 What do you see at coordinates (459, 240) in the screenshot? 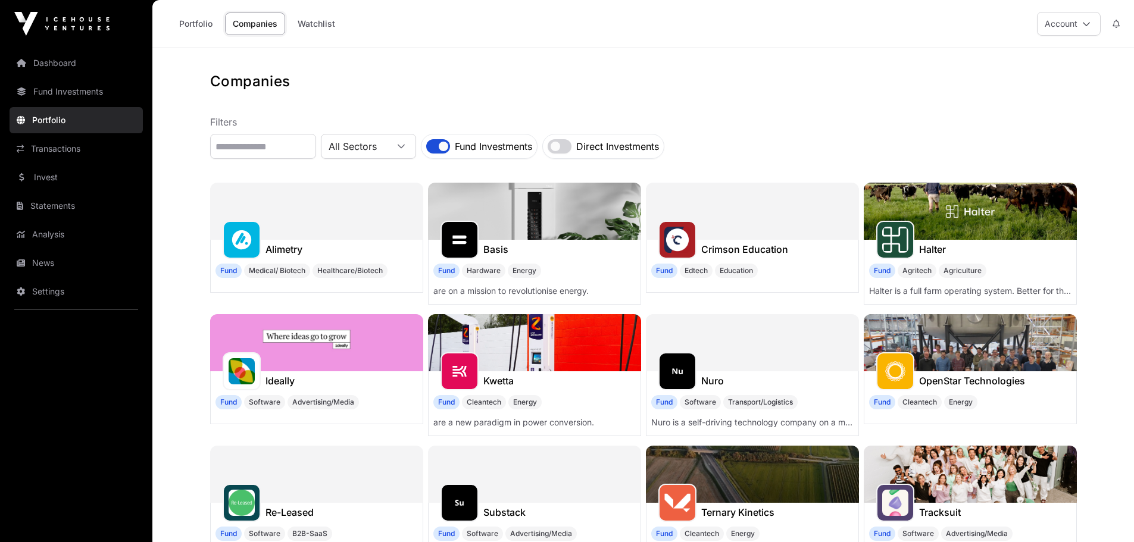
I see `img: SVGs_Basis.svg` at bounding box center [459, 240].